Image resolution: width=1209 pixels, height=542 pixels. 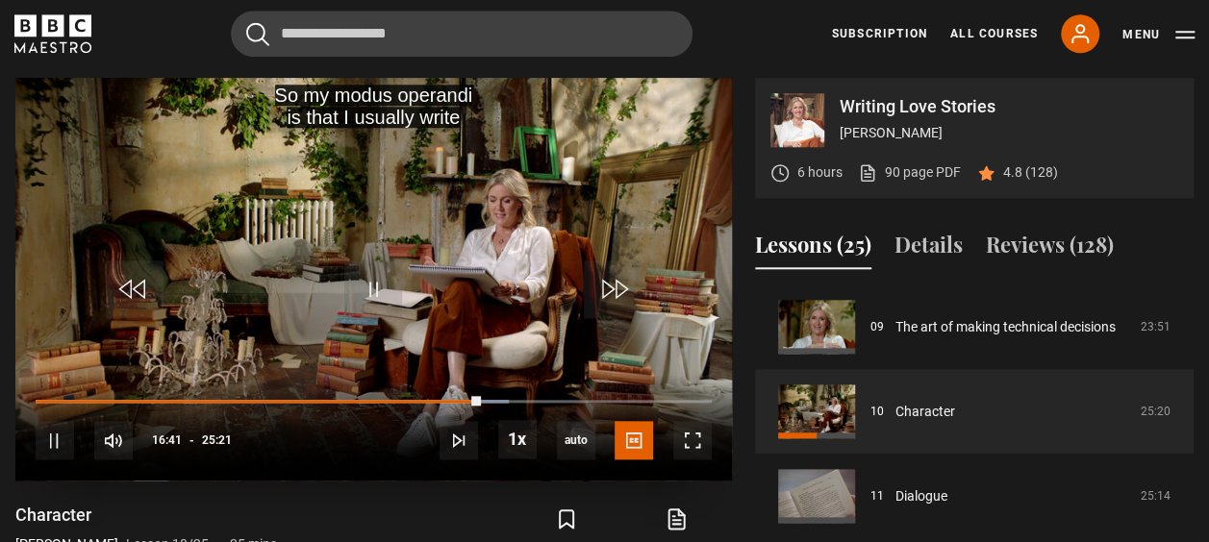 I want to click on h1: Character, so click(x=146, y=515).